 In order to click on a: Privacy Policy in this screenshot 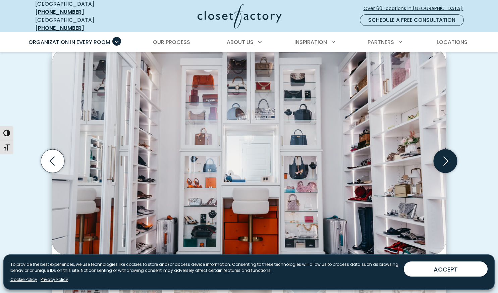, I will do `click(54, 279)`.